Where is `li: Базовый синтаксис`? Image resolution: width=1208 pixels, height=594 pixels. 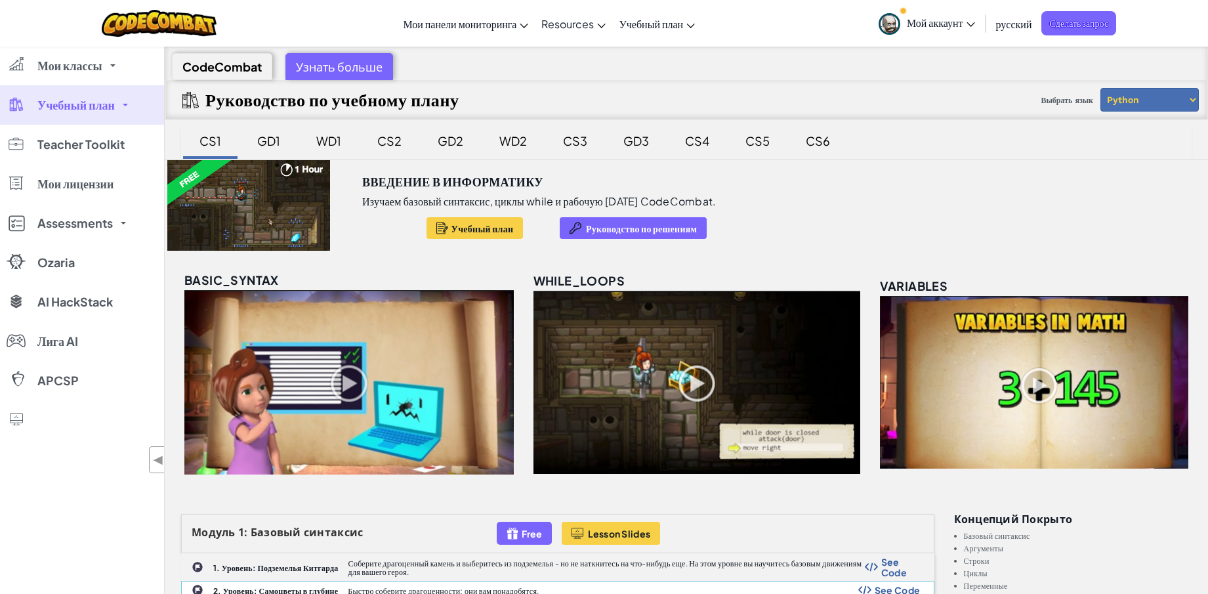
li: Базовый синтаксис is located at coordinates (1078, 535).